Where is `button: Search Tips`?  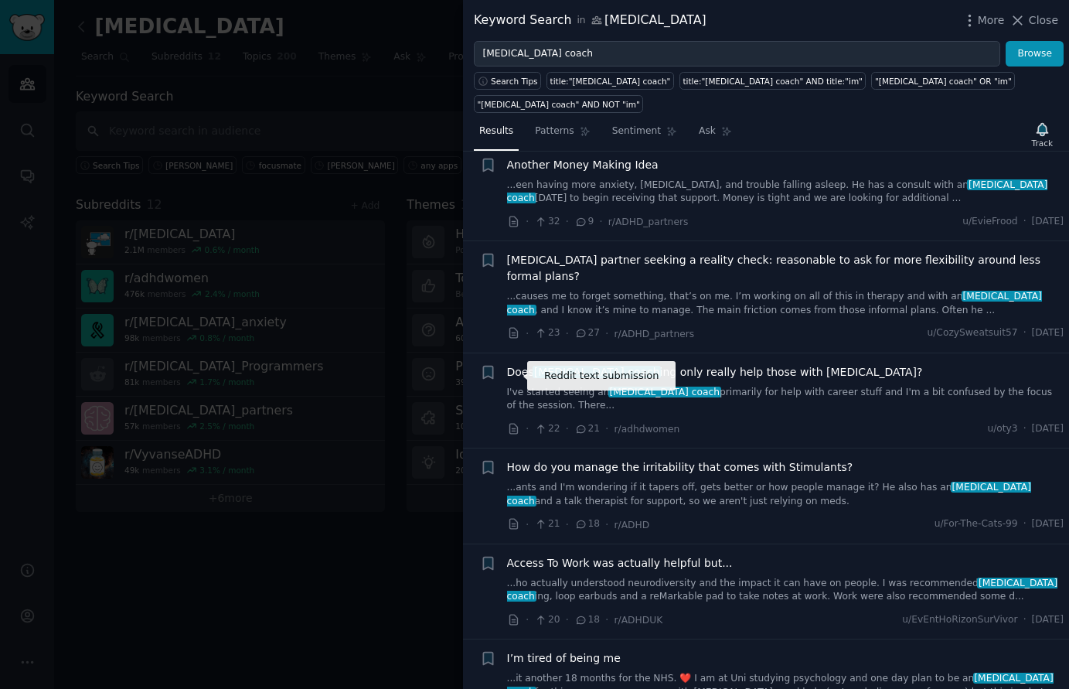
button: Search Tips is located at coordinates (507, 80).